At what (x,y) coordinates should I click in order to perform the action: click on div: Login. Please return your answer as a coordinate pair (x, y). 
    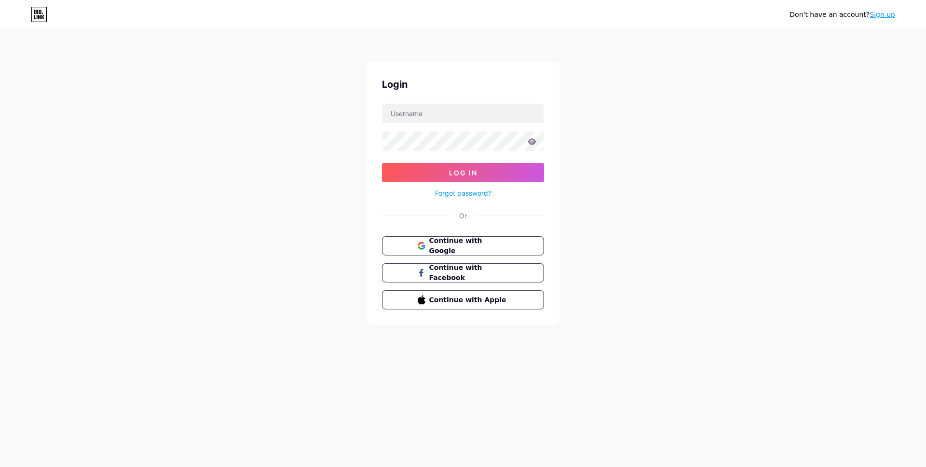
    Looking at the image, I should click on (463, 84).